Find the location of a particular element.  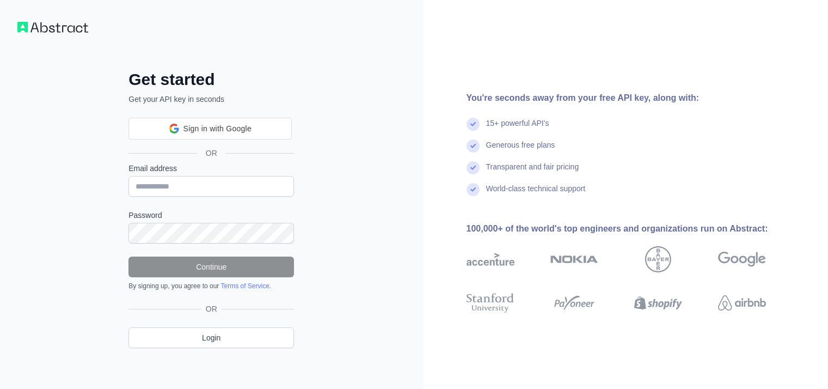

img: bayer is located at coordinates (658, 259).